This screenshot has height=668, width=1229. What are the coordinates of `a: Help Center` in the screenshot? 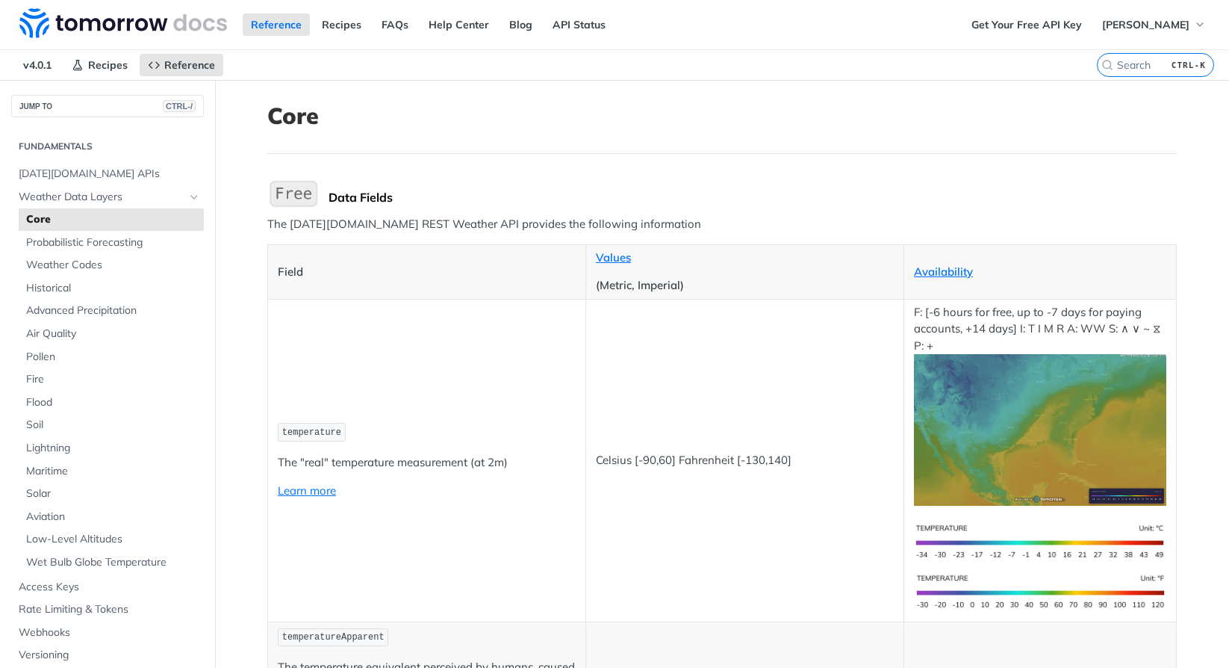 It's located at (459, 25).